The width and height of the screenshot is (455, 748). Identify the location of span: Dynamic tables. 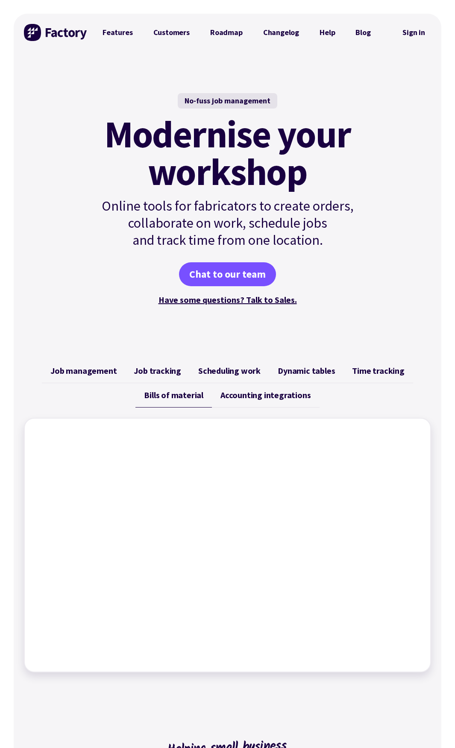
(306, 371).